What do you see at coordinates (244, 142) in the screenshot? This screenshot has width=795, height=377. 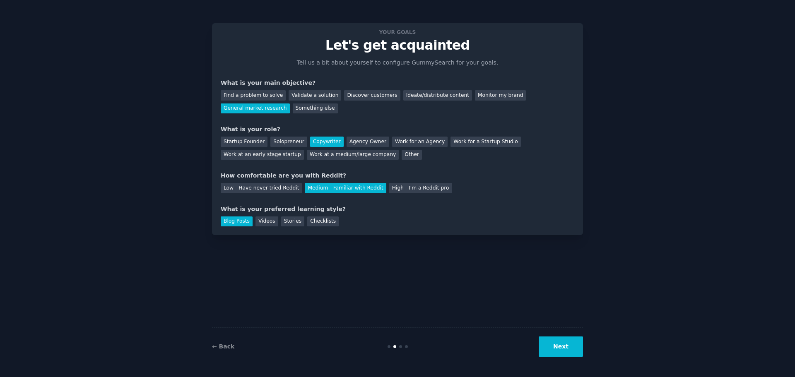 I see `div: Startup Founder` at bounding box center [244, 142].